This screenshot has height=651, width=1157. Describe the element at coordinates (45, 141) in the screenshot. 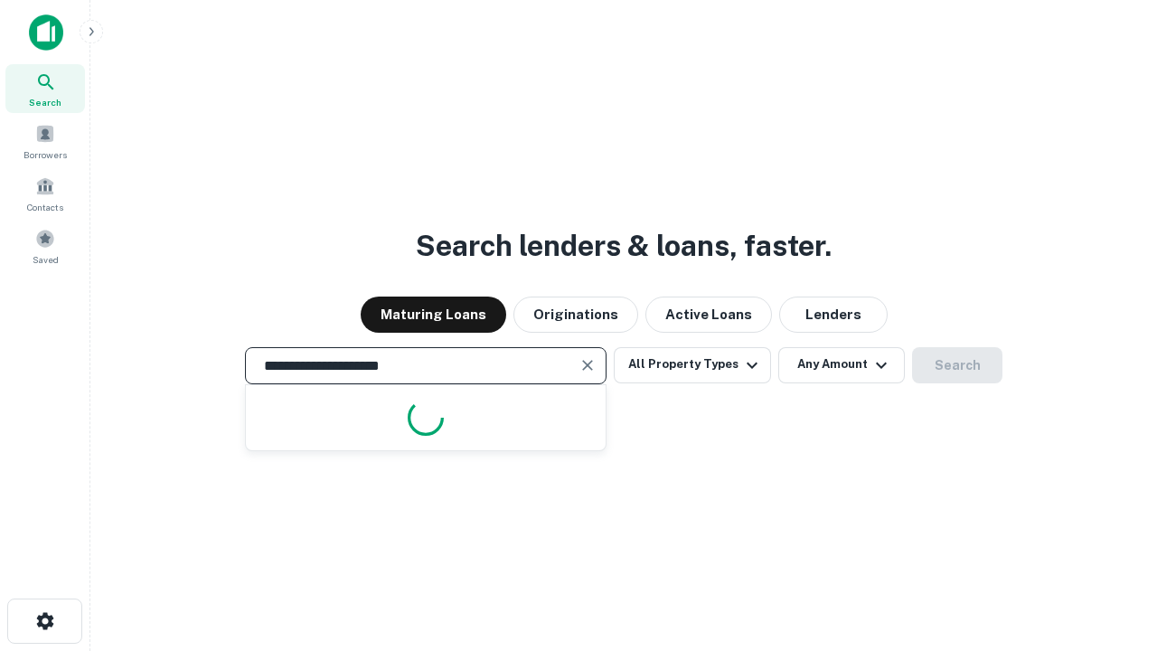

I see `div: Borrowers` at that location.